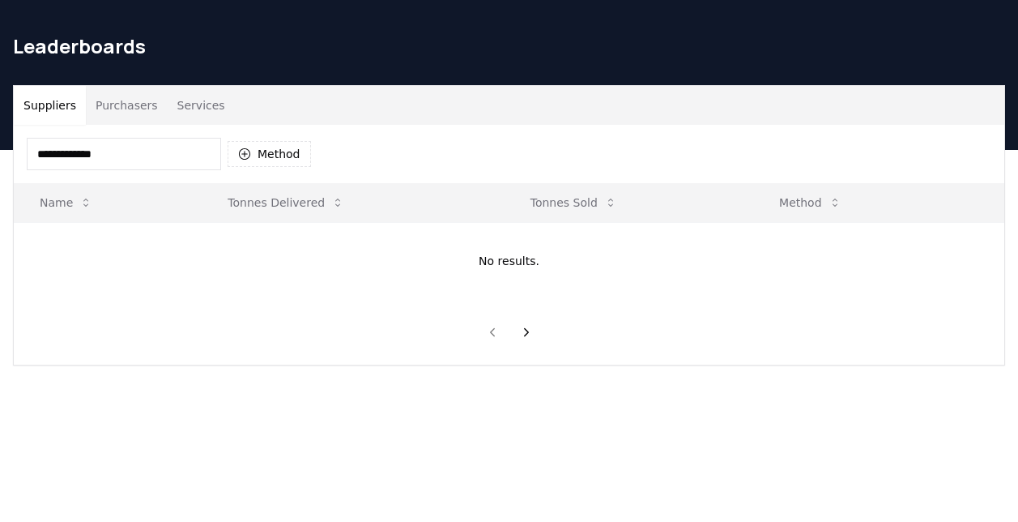  What do you see at coordinates (201, 105) in the screenshot?
I see `button: Services` at bounding box center [201, 105].